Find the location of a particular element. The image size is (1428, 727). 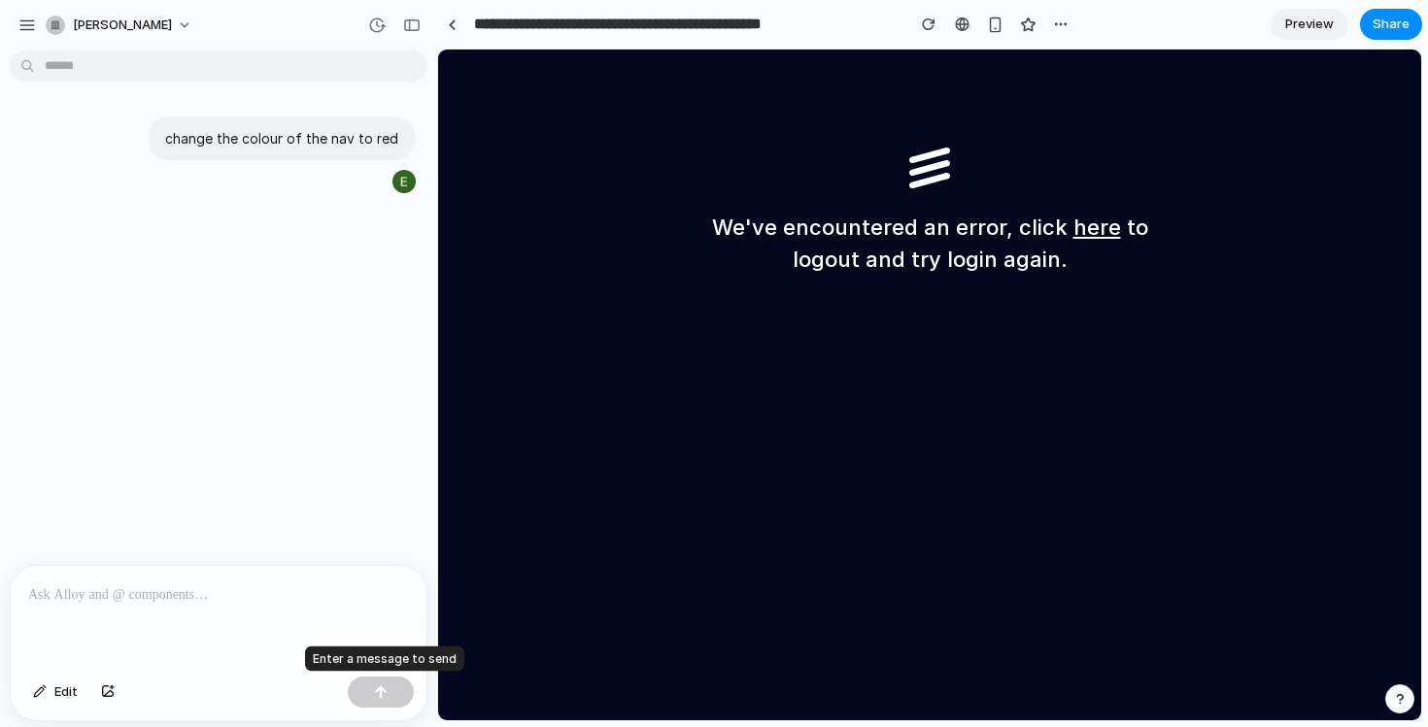

span: Share is located at coordinates (1391, 24).